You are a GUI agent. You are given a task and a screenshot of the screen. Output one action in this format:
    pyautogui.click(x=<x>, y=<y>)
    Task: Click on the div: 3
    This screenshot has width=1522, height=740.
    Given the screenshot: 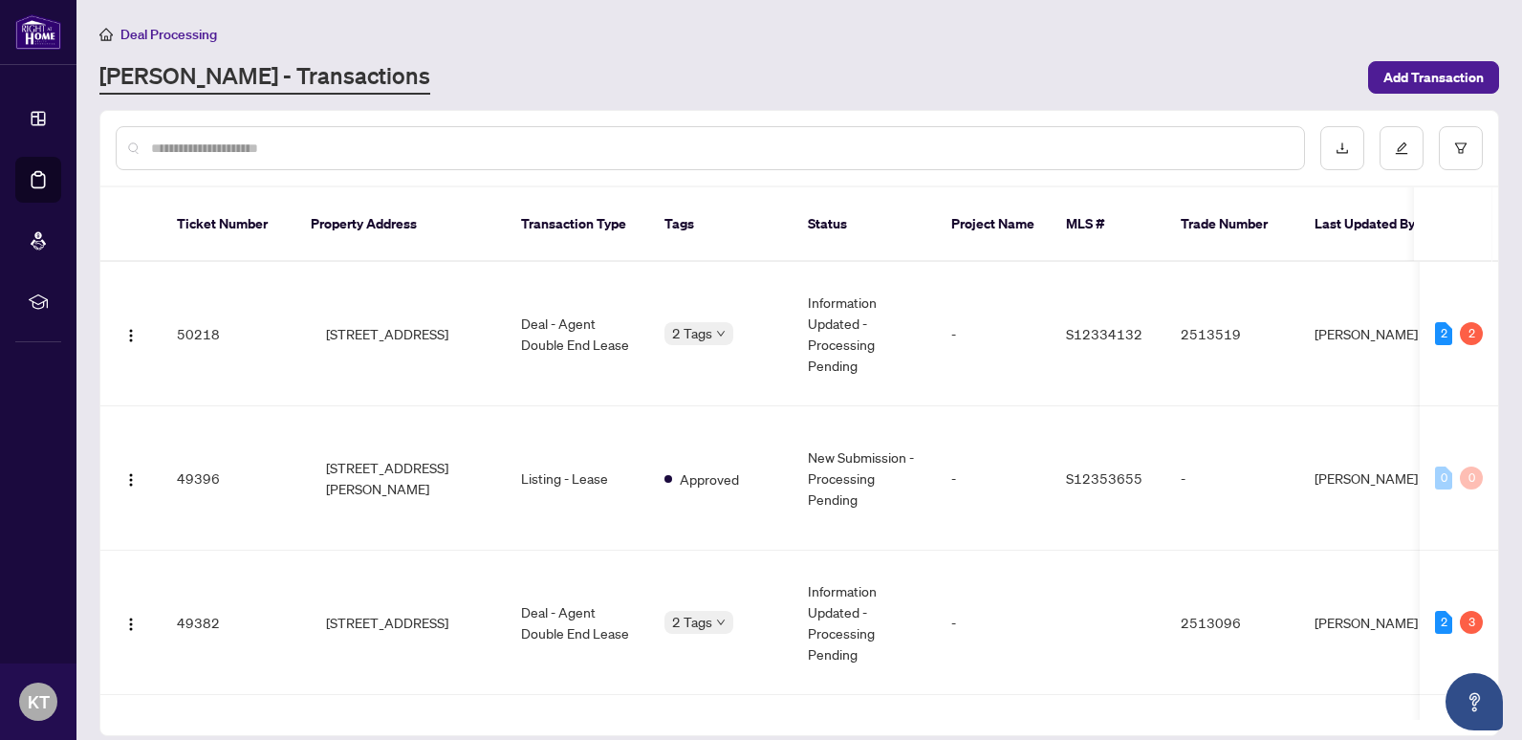 What is the action you would take?
    pyautogui.click(x=1471, y=622)
    